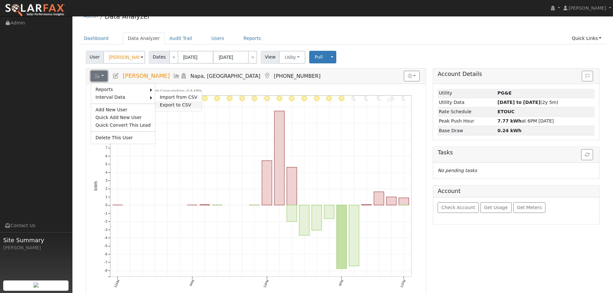 The image size is (613, 293). What do you see at coordinates (341, 283) in the screenshot?
I see `text: 6PM` at bounding box center [341, 283].